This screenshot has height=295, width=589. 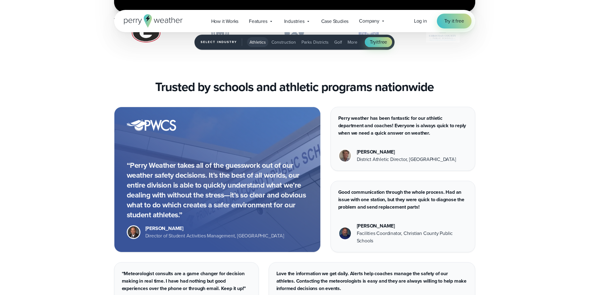 I want to click on a: Case Studies, so click(x=335, y=21).